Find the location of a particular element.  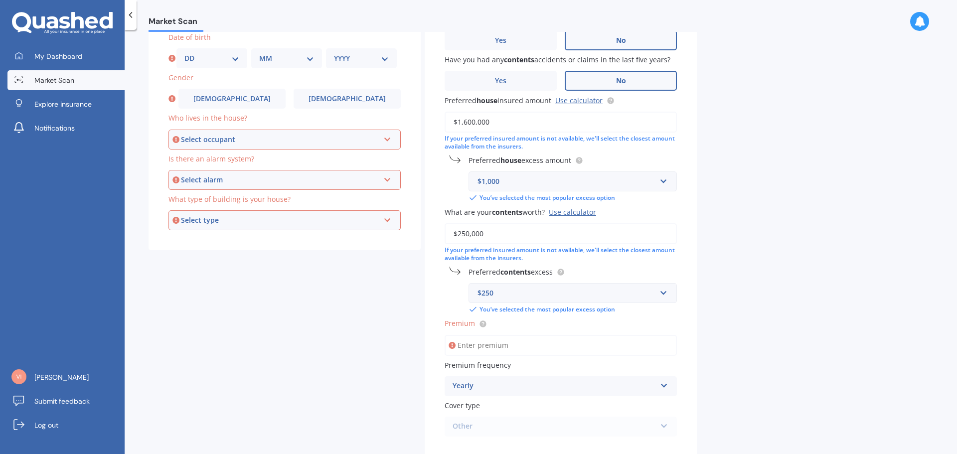

a: Submit feedback is located at coordinates (66, 401).